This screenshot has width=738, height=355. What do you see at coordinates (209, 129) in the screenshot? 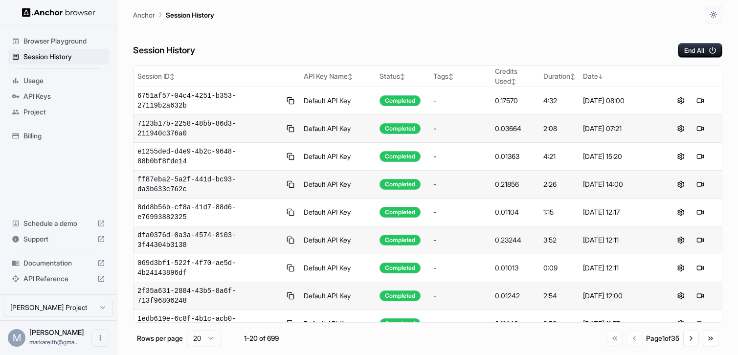
I see `span: 7123b17b-2258-48bb-86d3-211940c376a0` at bounding box center [209, 129].